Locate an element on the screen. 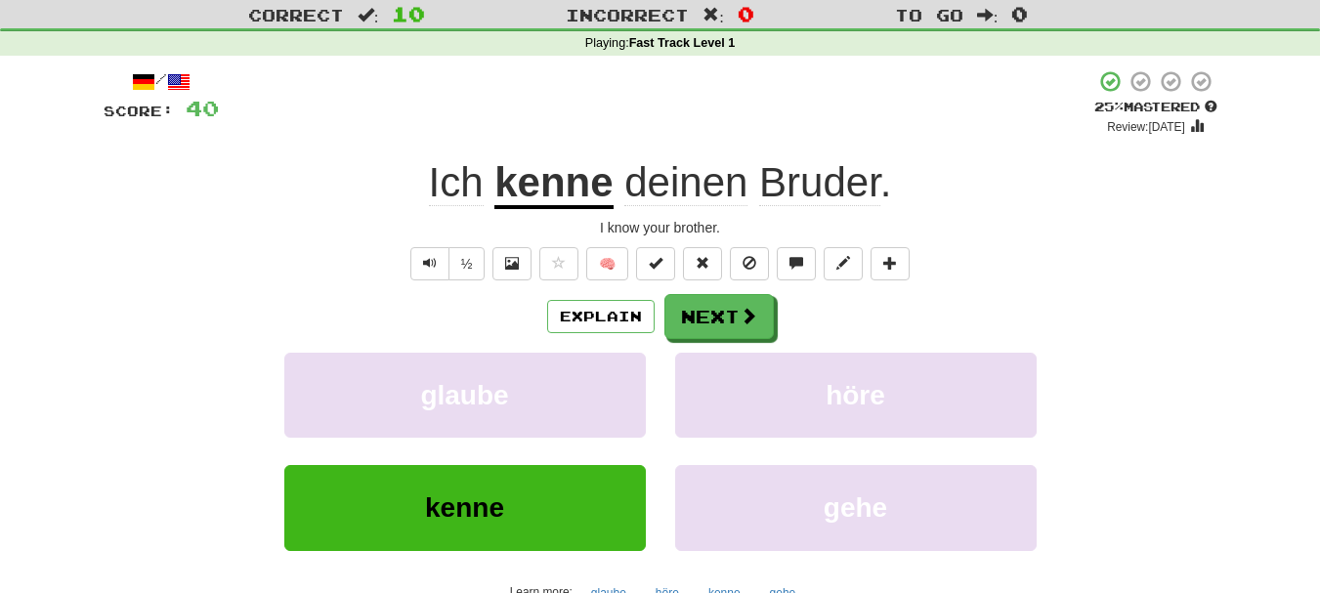 This screenshot has height=593, width=1320. span: Ich is located at coordinates (456, 183).